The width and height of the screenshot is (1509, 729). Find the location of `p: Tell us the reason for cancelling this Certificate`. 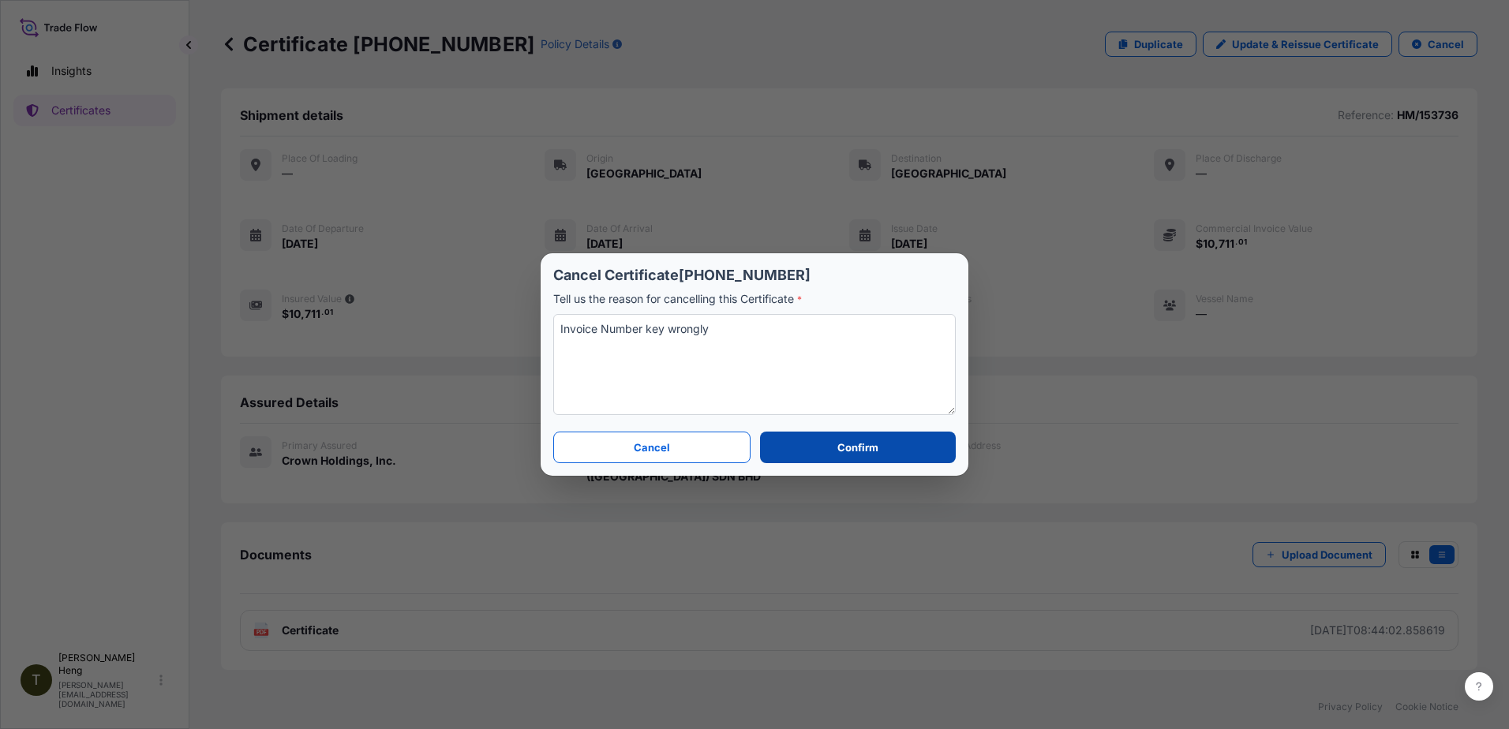

p: Tell us the reason for cancelling this Certificate is located at coordinates (755, 299).